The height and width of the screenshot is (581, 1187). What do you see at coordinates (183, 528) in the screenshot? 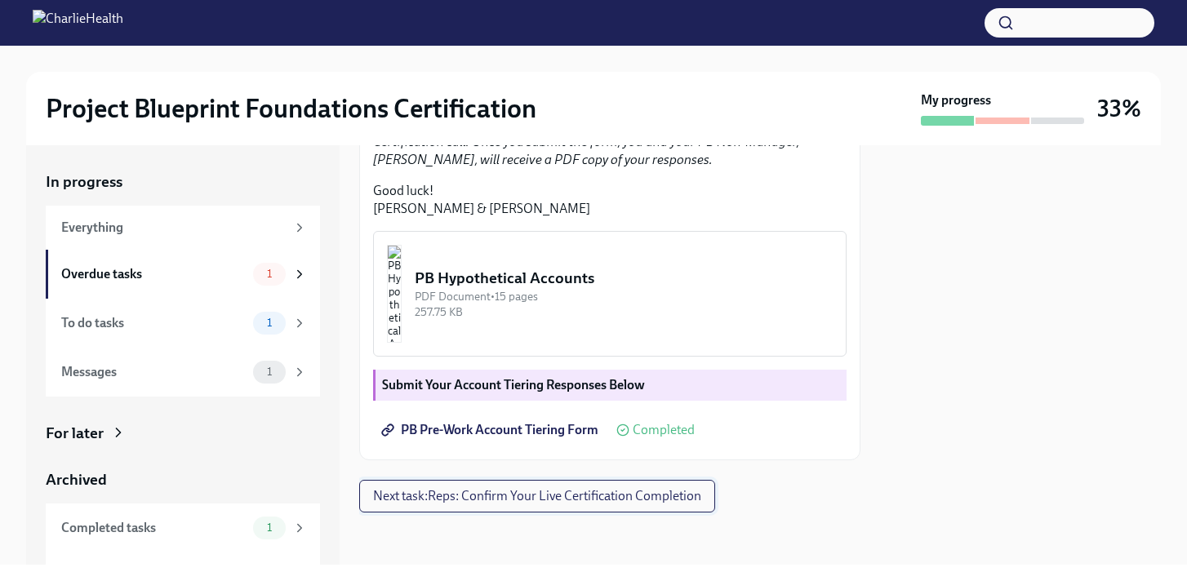
I see `a: Completed tasks1` at bounding box center [183, 528].